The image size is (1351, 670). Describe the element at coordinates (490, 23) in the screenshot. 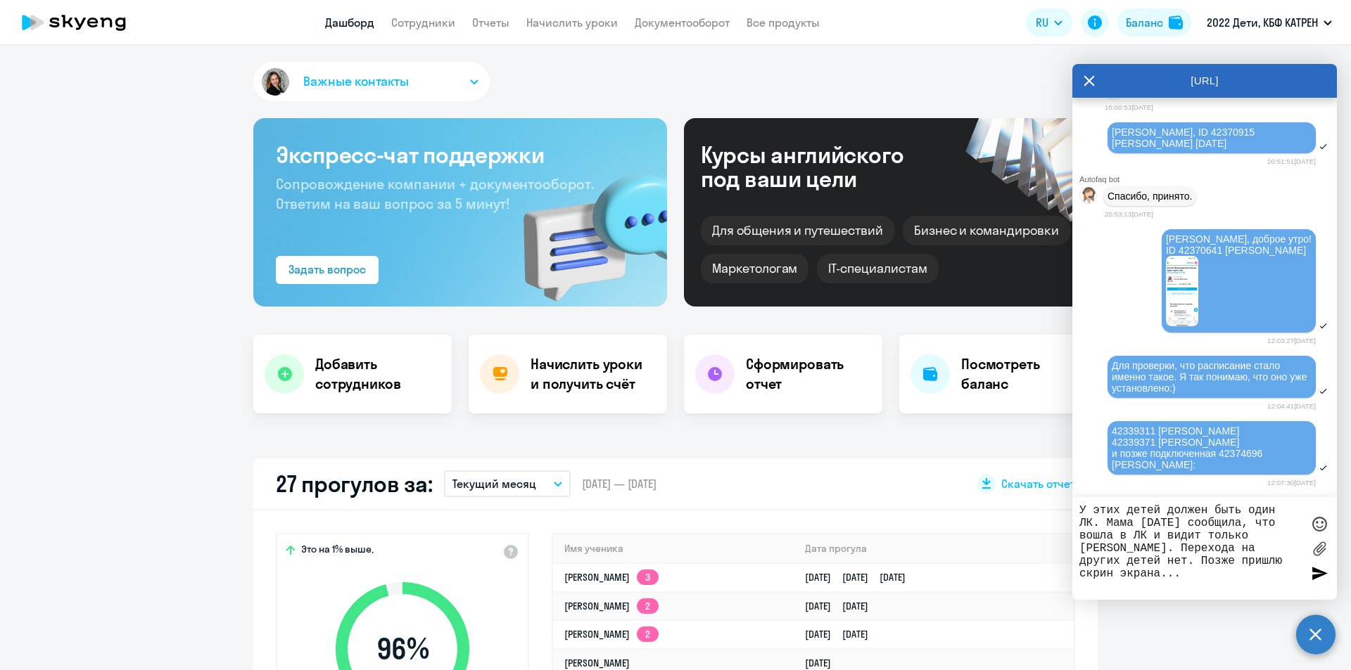

I see `a: Отчеты` at that location.